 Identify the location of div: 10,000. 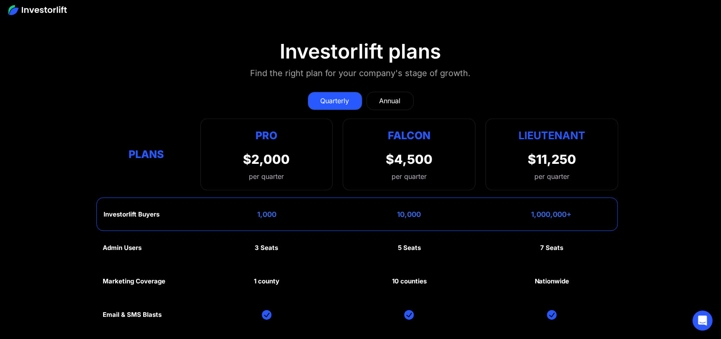
(409, 214).